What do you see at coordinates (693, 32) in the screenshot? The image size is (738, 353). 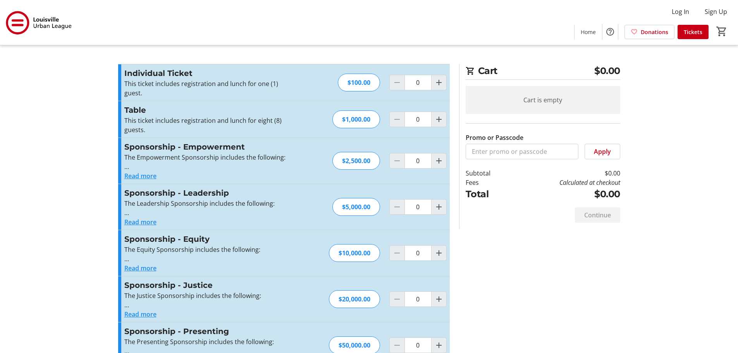 I see `a: Tickets` at bounding box center [693, 32].